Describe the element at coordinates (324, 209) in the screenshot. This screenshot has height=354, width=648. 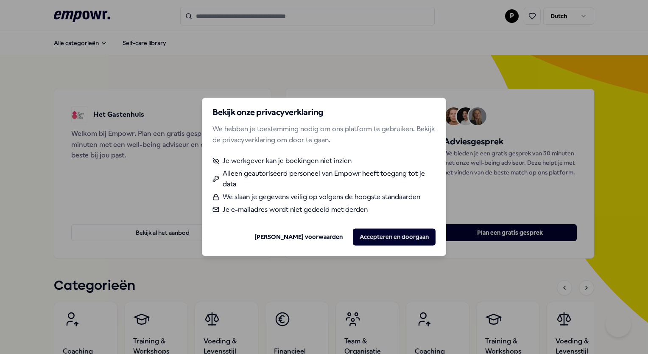
I see `li: Je e-mailadres wordt niet gedeeld met derden` at that location.